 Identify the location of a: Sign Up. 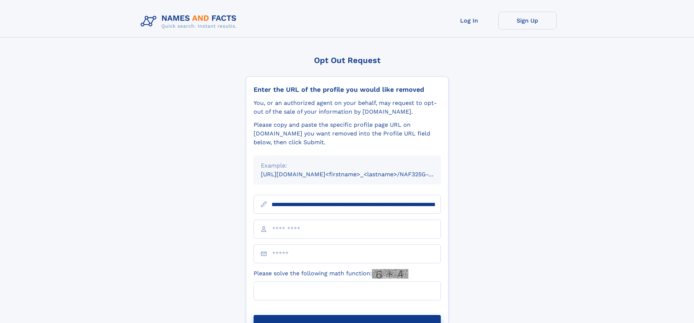
(527, 20).